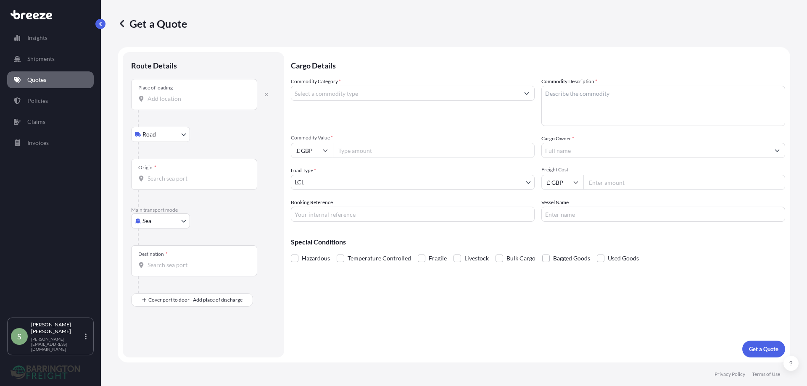  Describe the element at coordinates (38, 143) in the screenshot. I see `p: Invoices` at that location.